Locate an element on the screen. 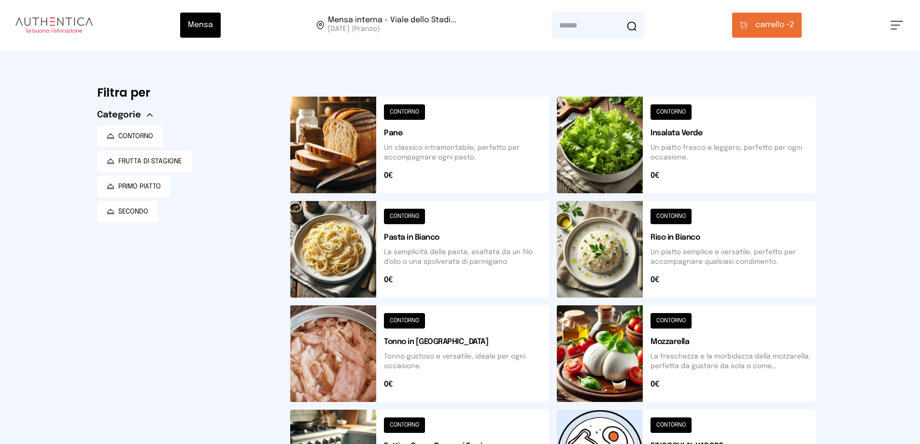 This screenshot has width=920, height=444. button: Mensa is located at coordinates (201, 25).